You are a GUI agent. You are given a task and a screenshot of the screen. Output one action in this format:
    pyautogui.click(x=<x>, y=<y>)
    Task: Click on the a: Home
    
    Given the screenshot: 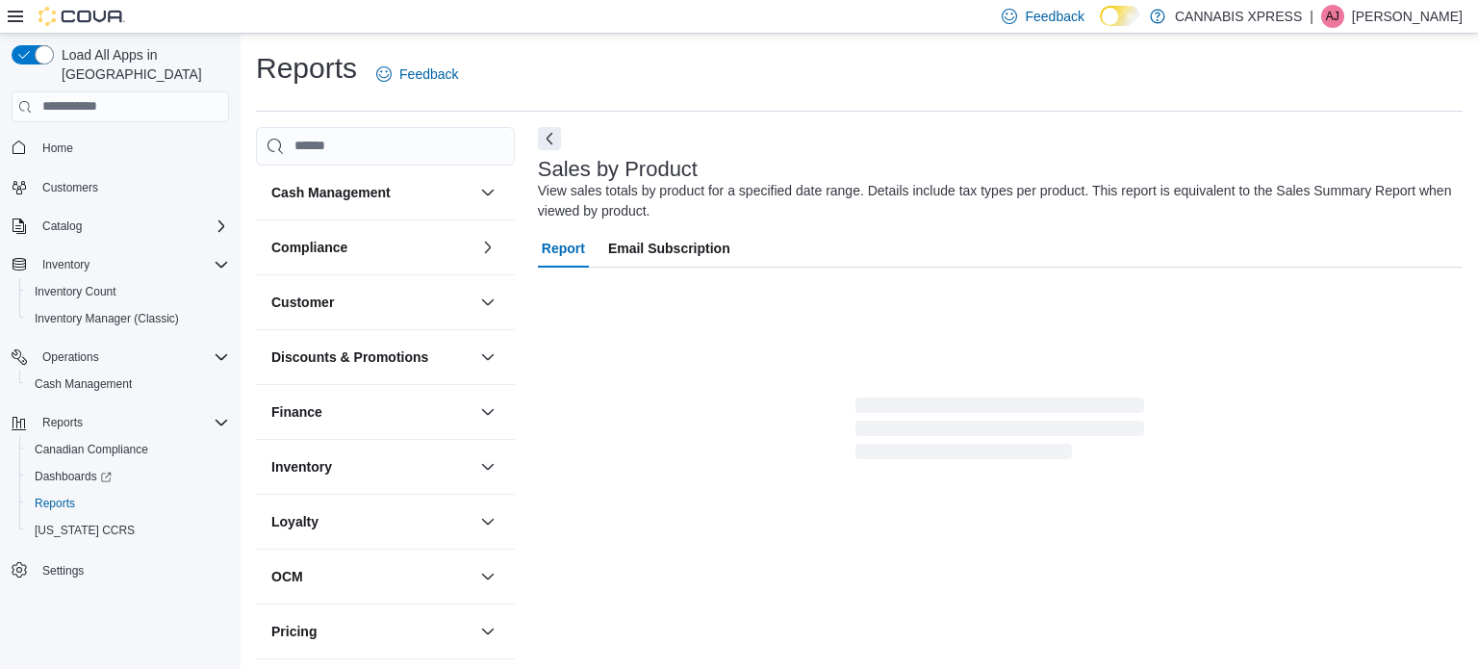 What is the action you would take?
    pyautogui.click(x=58, y=148)
    